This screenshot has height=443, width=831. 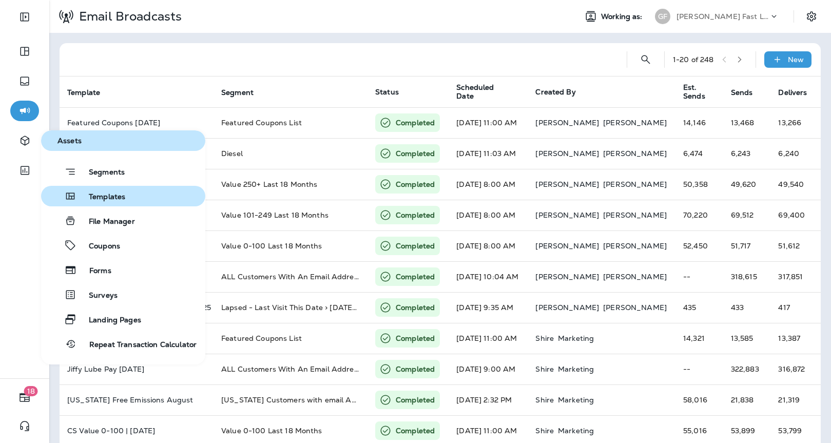 What do you see at coordinates (746, 215) in the screenshot?
I see `td: 69,512` at bounding box center [746, 215].